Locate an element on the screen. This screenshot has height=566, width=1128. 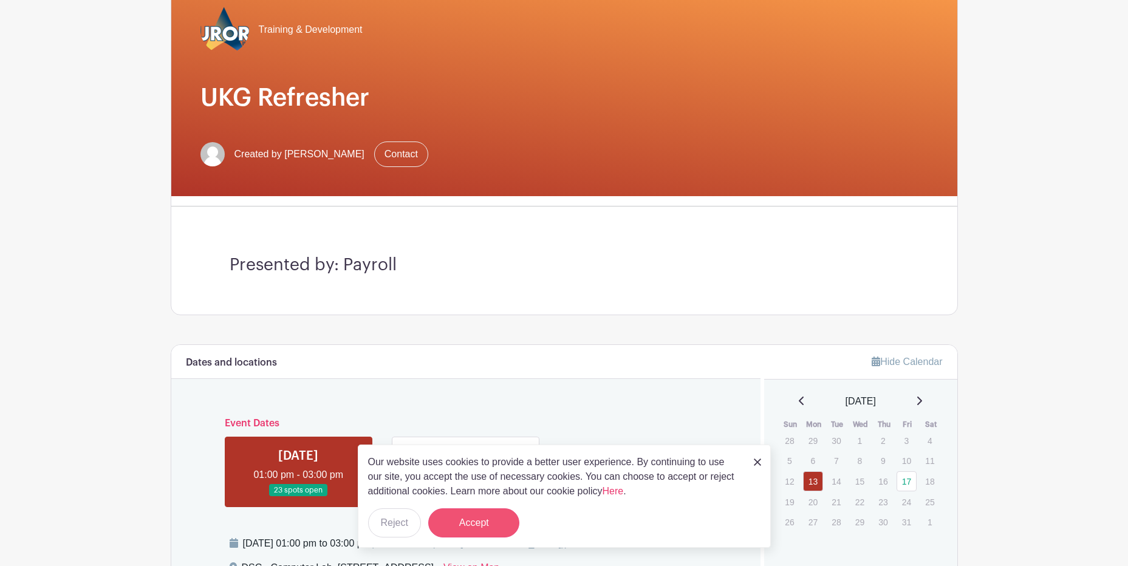
p: 3 is located at coordinates (906, 440).